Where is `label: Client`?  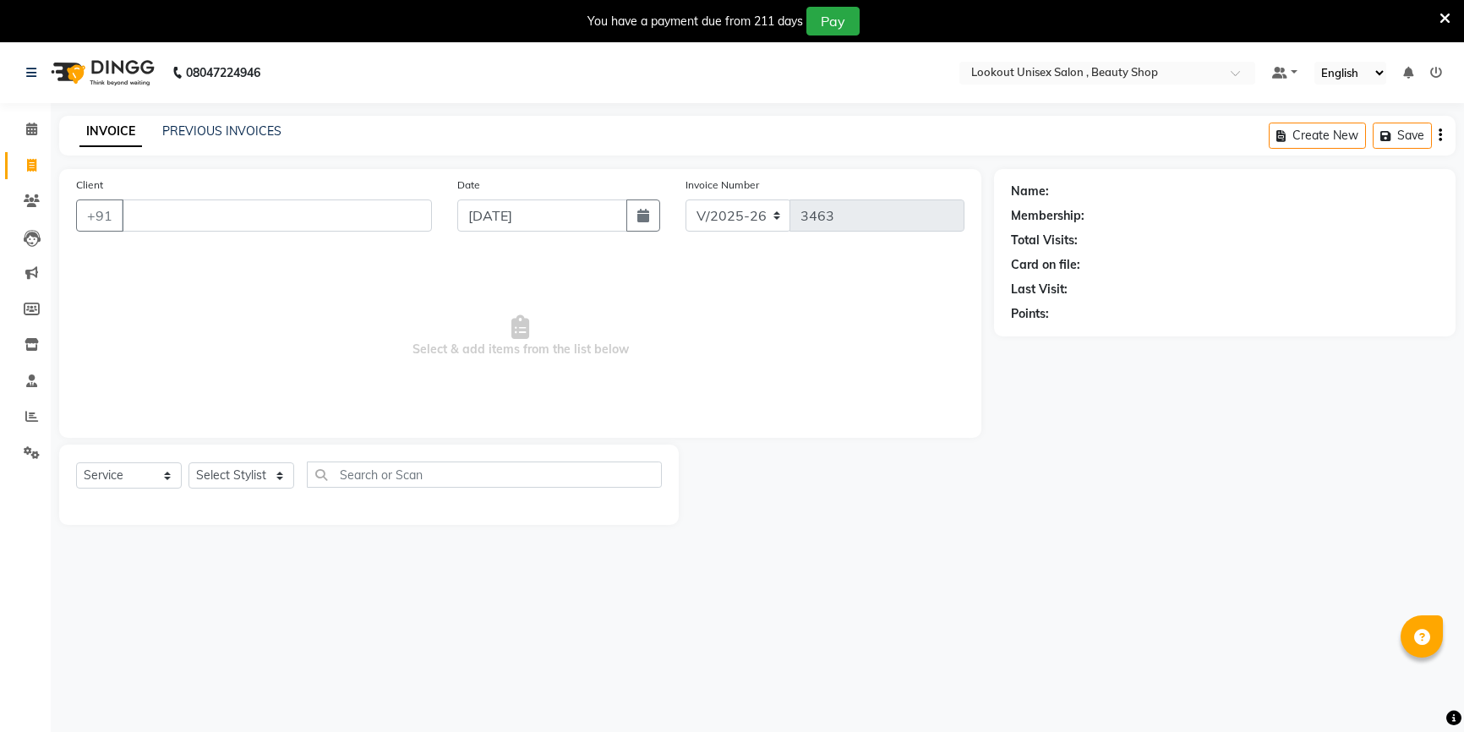
label: Client is located at coordinates (90, 185).